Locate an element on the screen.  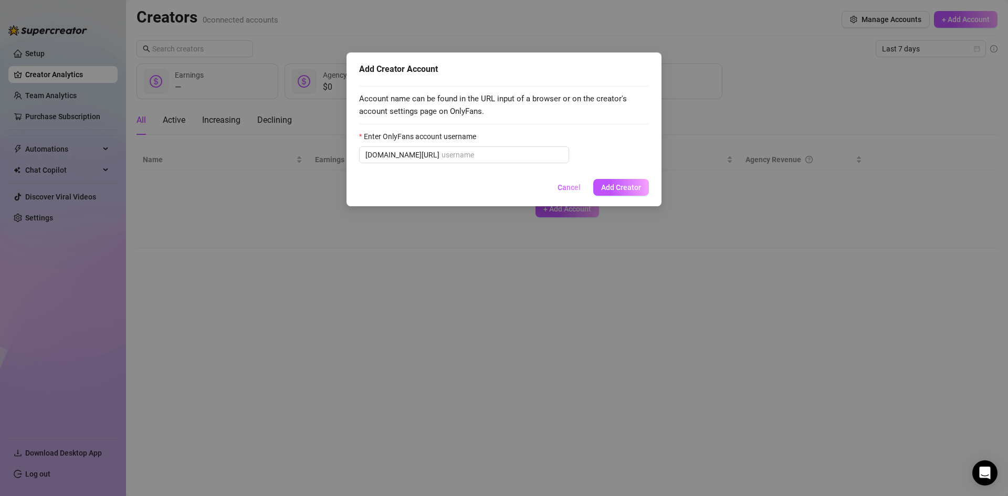
label: Enter OnlyFans account username is located at coordinates (421, 136).